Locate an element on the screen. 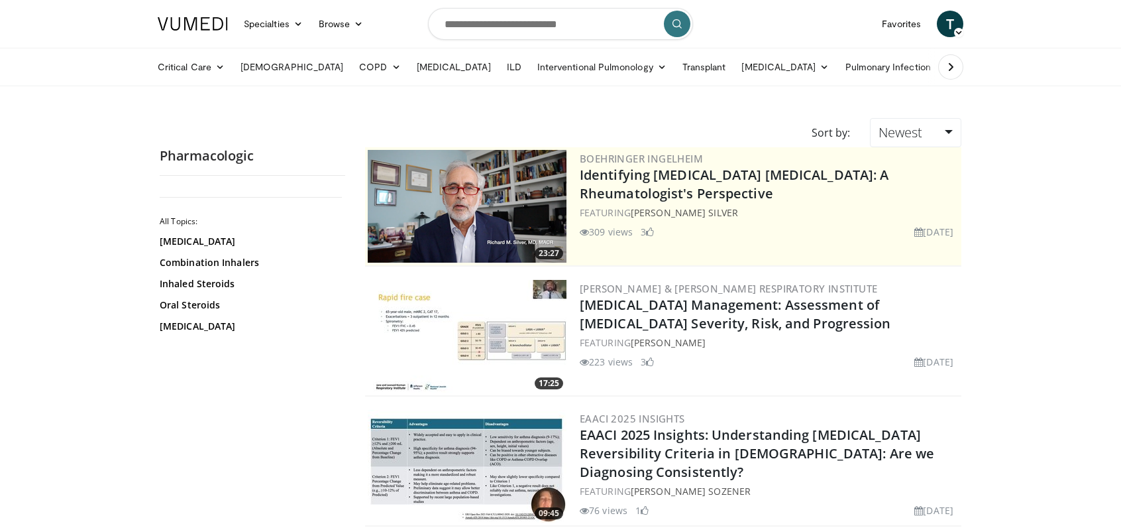  a: Interventional Pulmonology is located at coordinates (602, 67).